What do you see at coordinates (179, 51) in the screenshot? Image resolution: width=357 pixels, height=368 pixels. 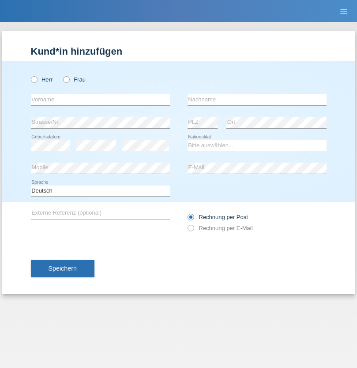 I see `h1: Kund*in hinzufügen` at bounding box center [179, 51].